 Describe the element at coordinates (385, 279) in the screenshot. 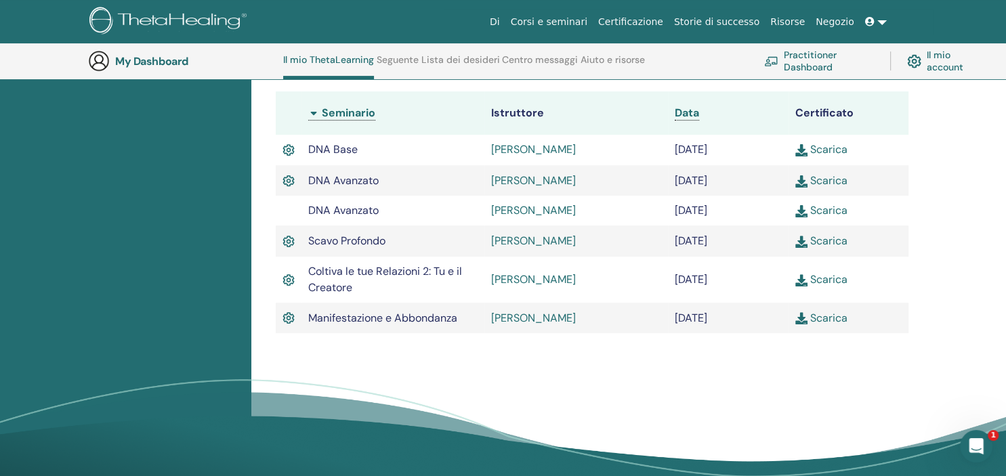

I see `span: Coltiva le tue Relazioni 2: Tu e il Creatore` at that location.